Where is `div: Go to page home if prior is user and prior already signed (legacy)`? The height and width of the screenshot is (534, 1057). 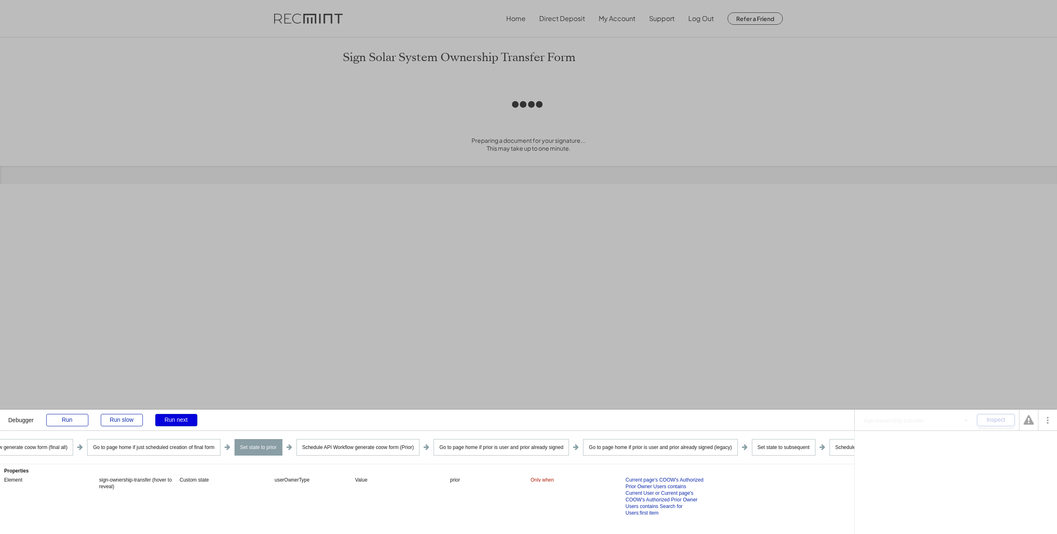
div: Go to page home if prior is user and prior already signed (legacy) is located at coordinates (660, 447).